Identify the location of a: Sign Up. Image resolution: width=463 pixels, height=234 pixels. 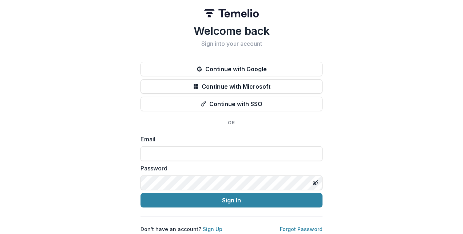
(212, 229).